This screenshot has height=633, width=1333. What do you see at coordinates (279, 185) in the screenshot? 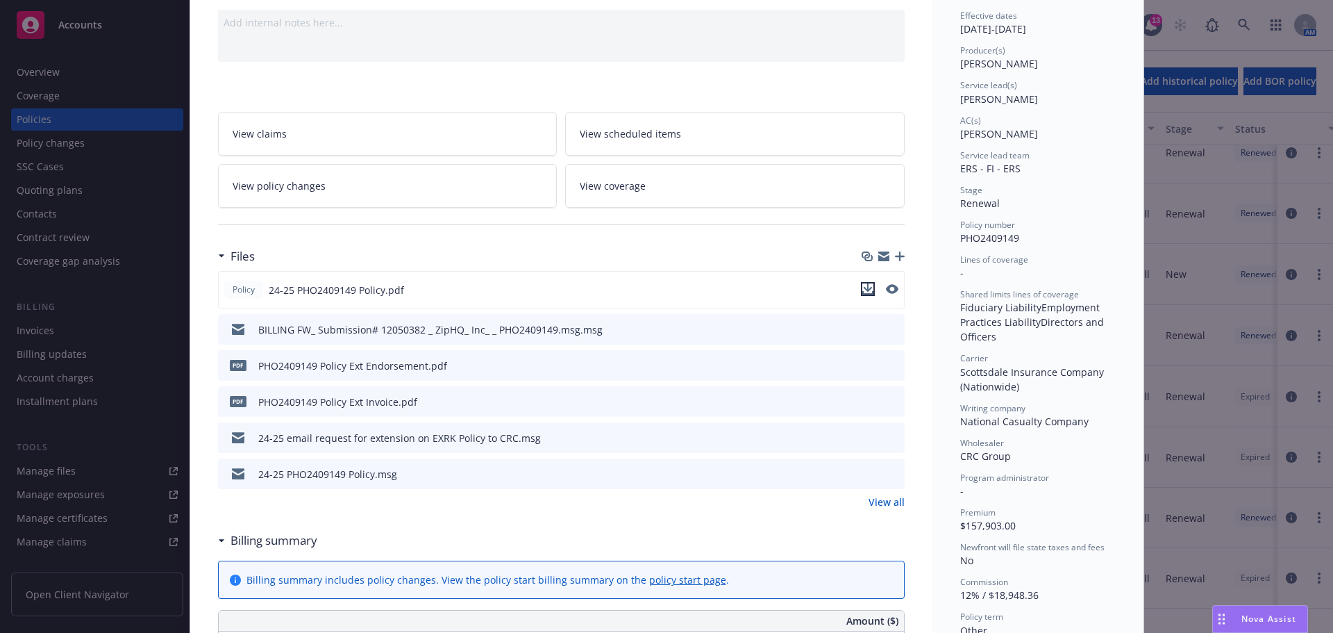
I see `span: View policy changes` at bounding box center [279, 185].